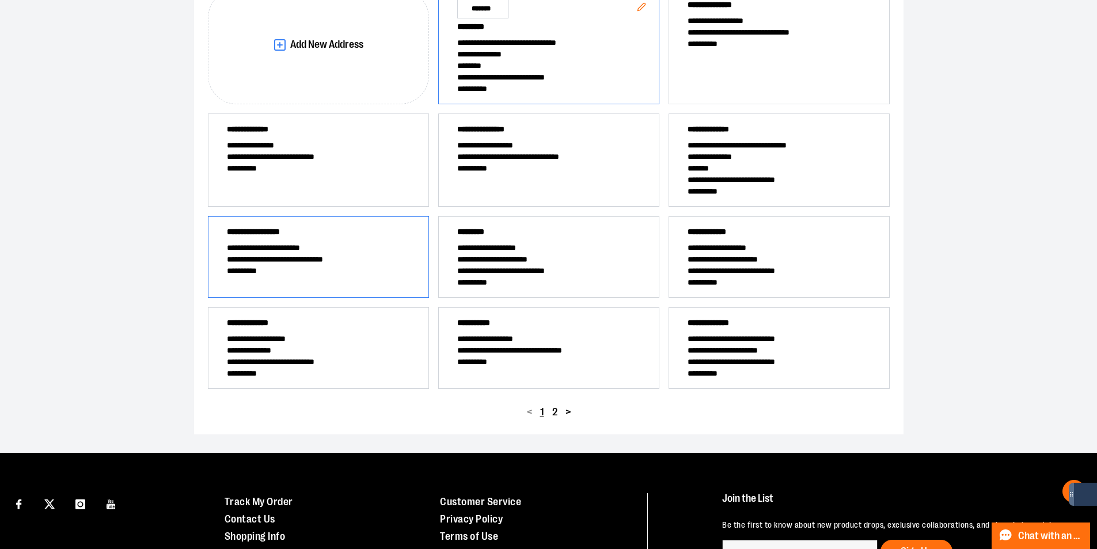  What do you see at coordinates (111, 503) in the screenshot?
I see `a: Visit our Youtube page` at bounding box center [111, 503].